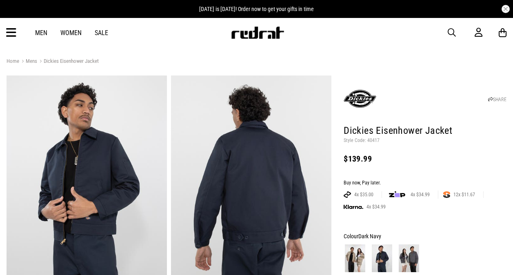 The height and width of the screenshot is (275, 513). Describe the element at coordinates (257, 33) in the screenshot. I see `img: Redrat logo` at that location.